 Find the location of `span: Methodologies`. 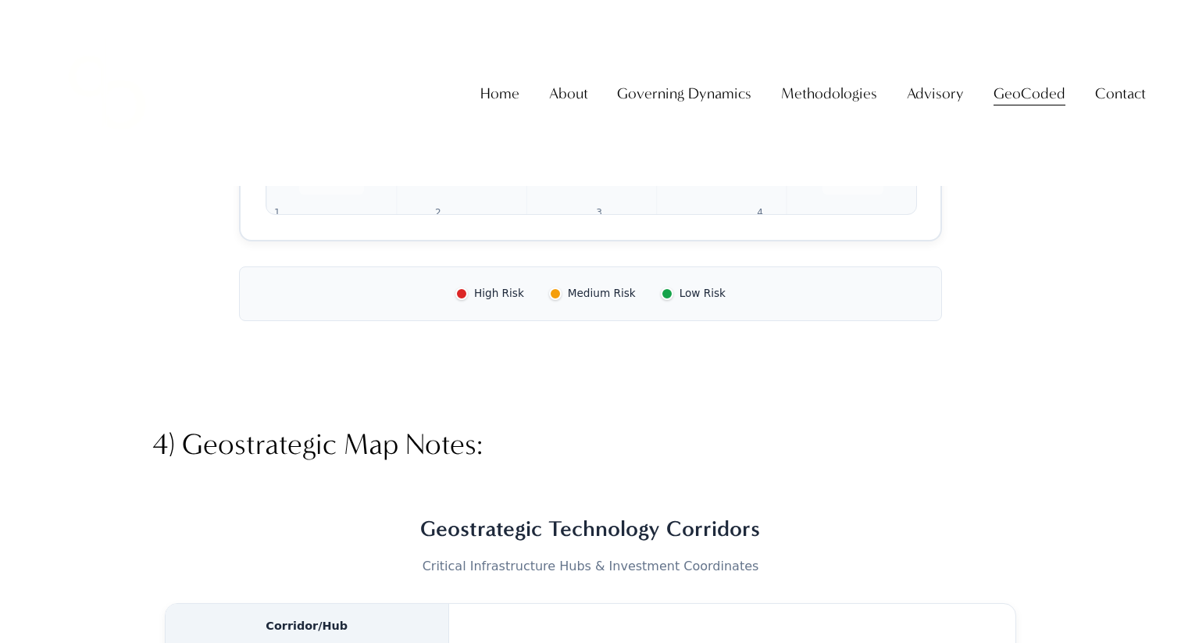

span: Methodologies is located at coordinates (829, 93).